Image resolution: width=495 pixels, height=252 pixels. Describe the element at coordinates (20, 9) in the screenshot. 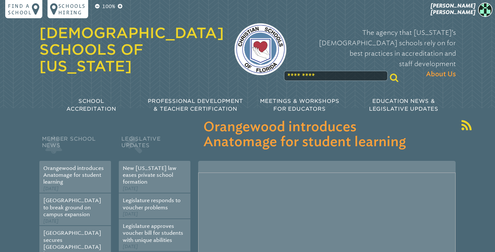

I see `p: Find a school` at that location.